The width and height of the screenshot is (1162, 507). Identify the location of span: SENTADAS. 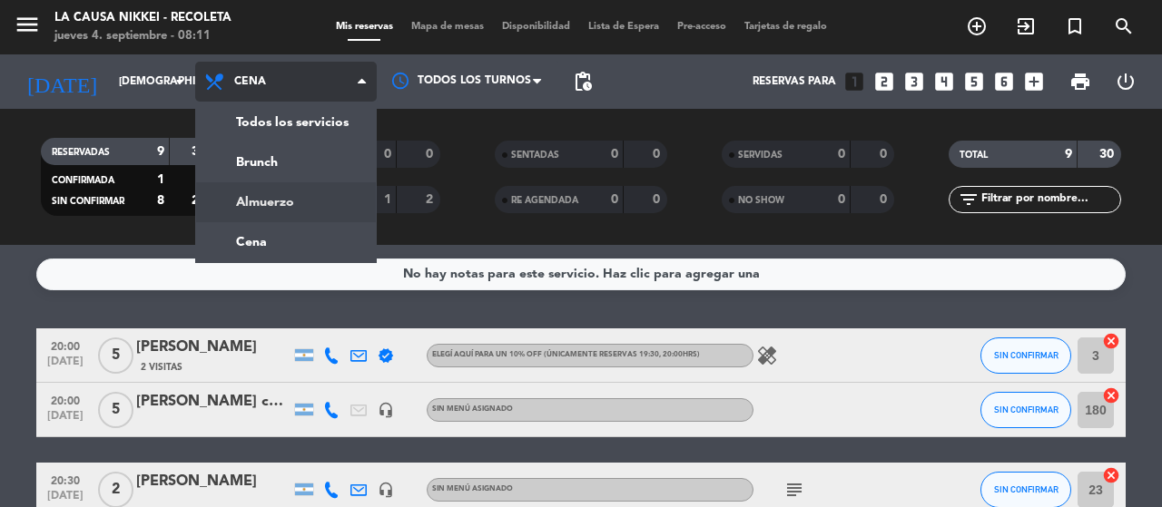
(535, 155).